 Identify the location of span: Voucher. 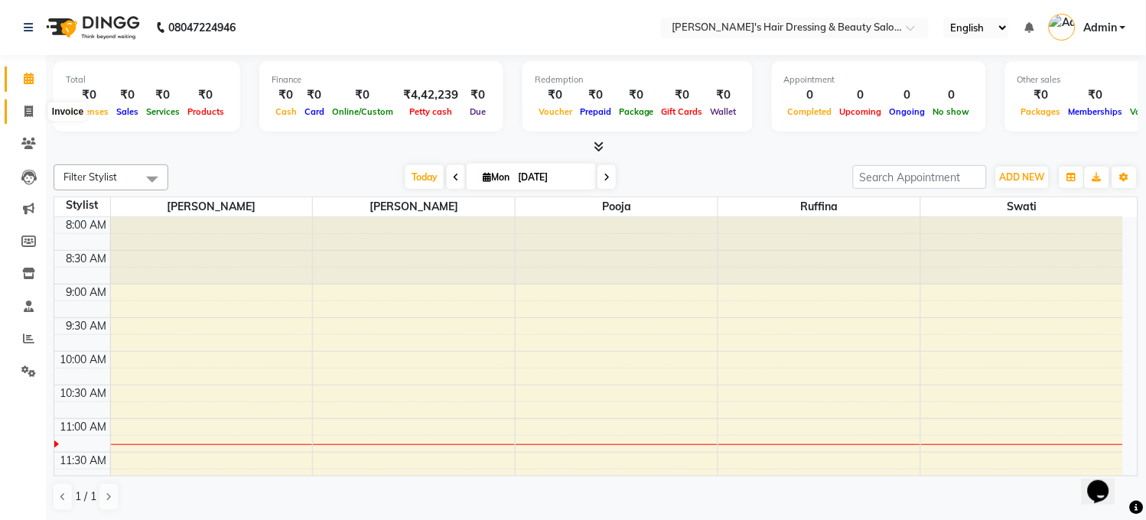
(556, 112).